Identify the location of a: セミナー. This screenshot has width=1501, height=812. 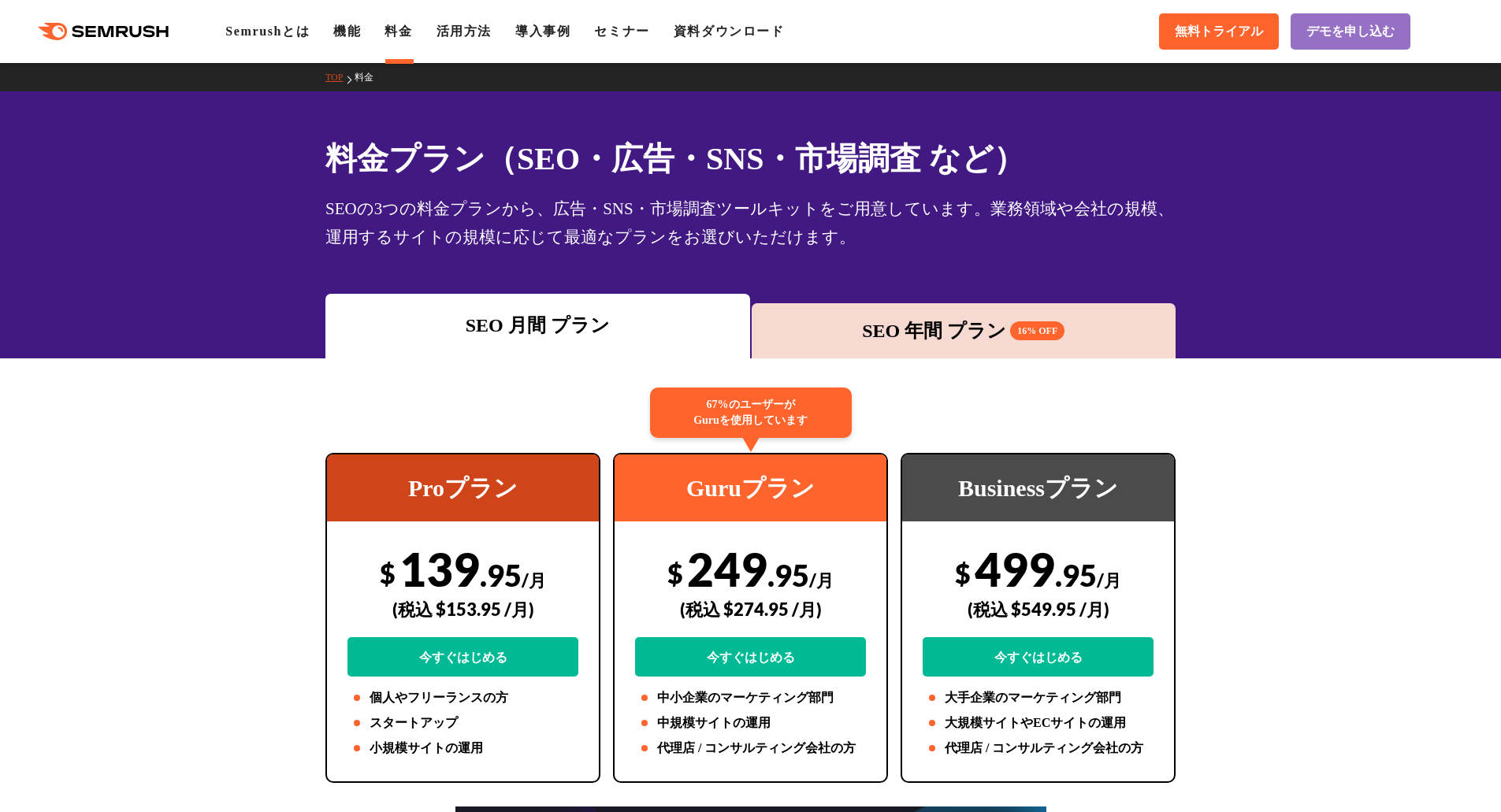
(622, 31).